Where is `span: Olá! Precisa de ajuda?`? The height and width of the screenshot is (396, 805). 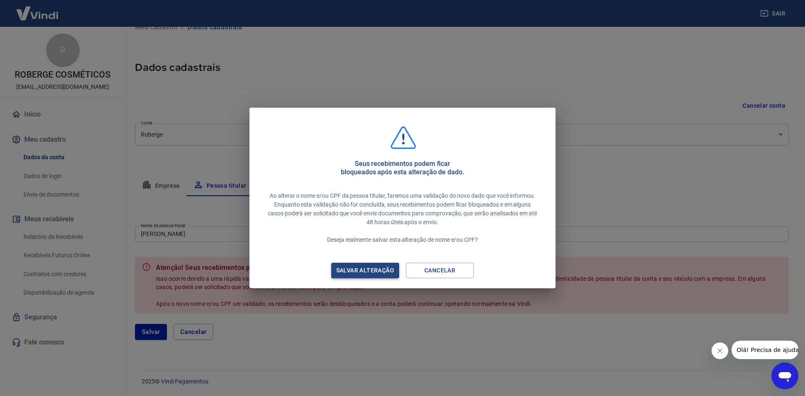 span: Olá! Precisa de ajuda? is located at coordinates (38, 9).